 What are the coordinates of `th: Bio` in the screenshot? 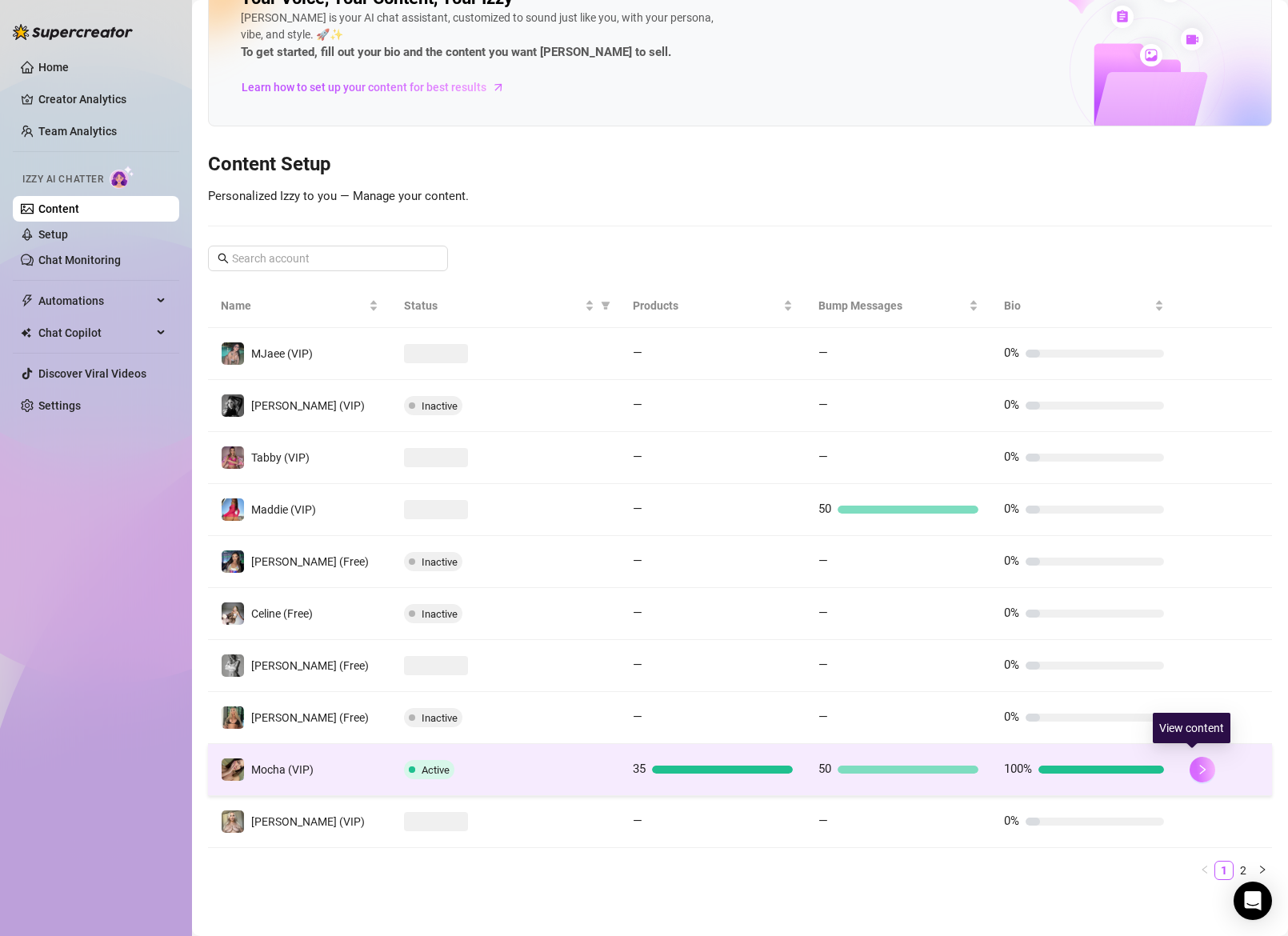 It's located at (1084, 305).